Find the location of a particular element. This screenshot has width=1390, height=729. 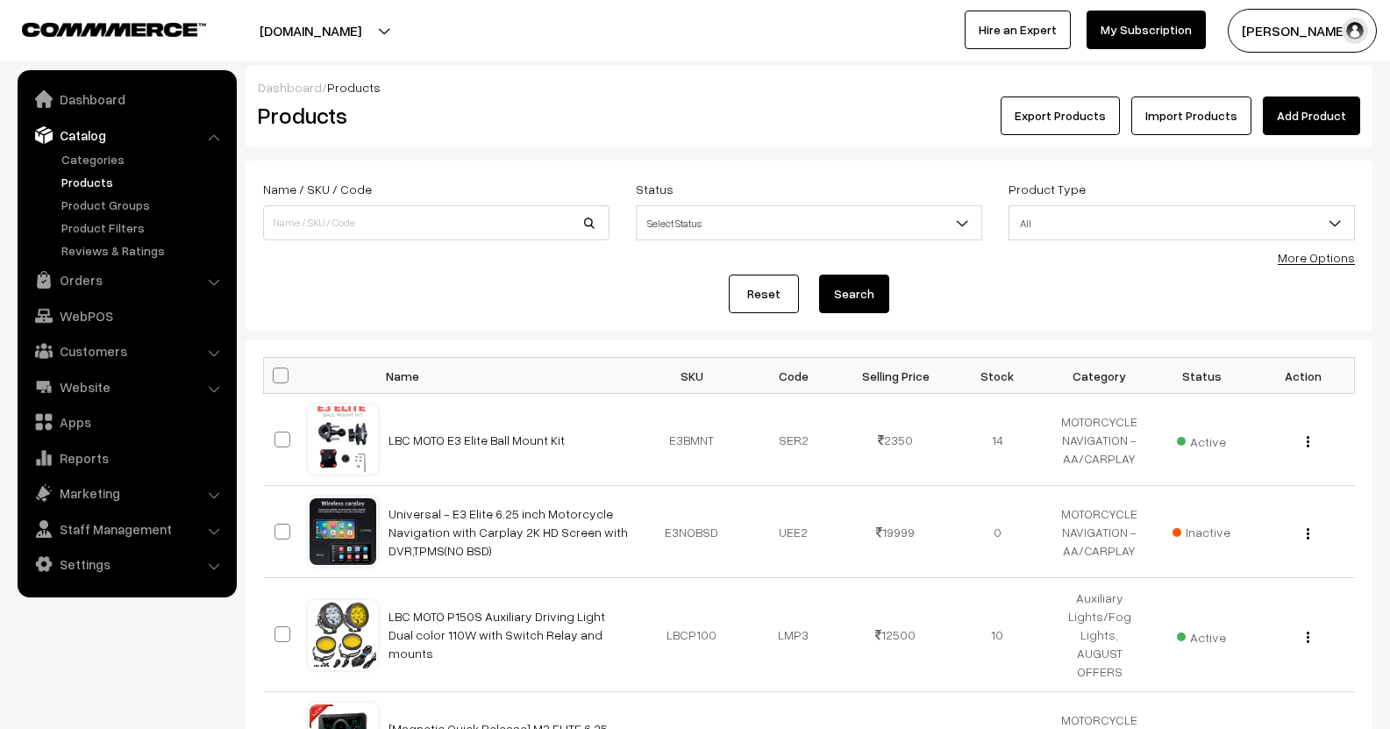

a: Product Filters is located at coordinates (144, 227).